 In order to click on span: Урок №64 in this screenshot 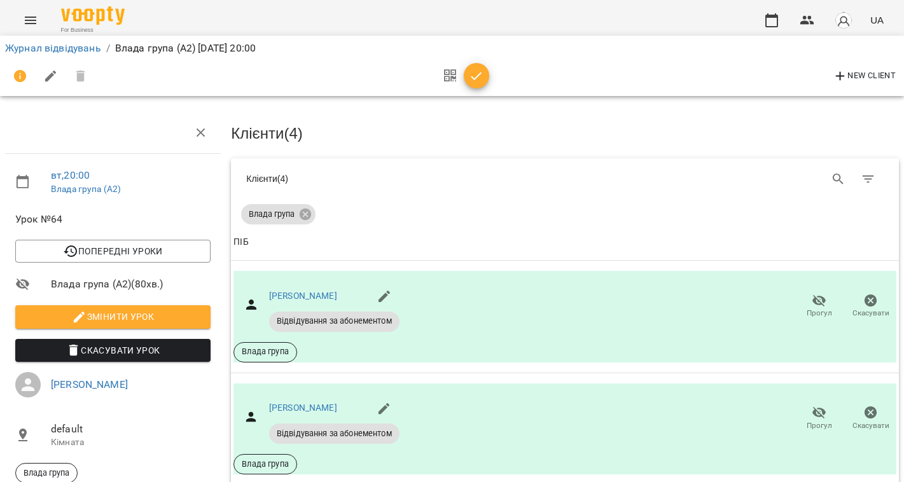, I will do `click(113, 219)`.